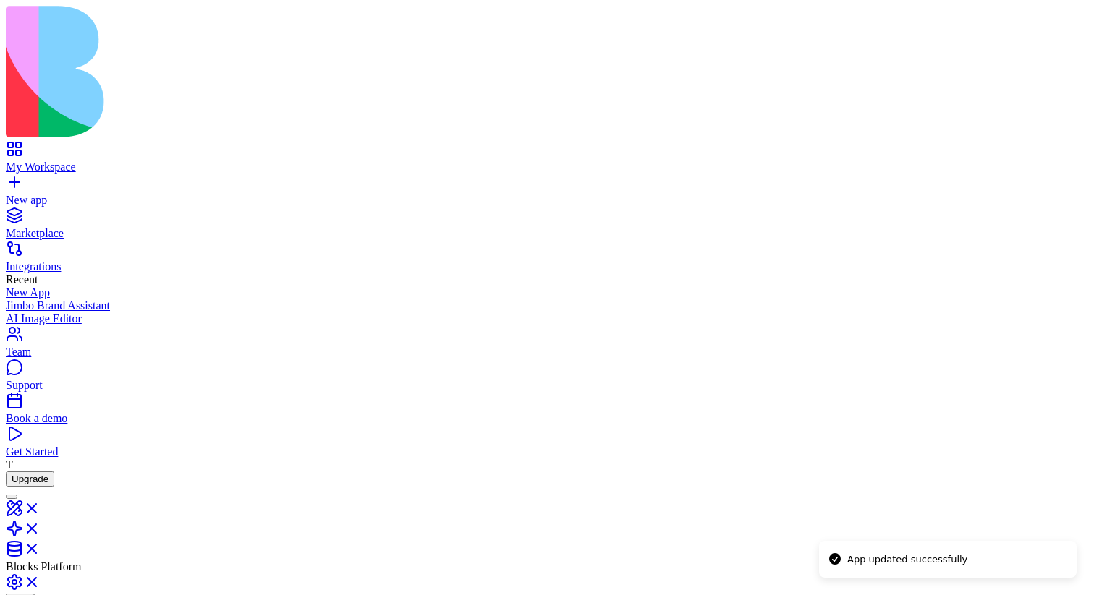 This screenshot has width=1094, height=595. What do you see at coordinates (547, 306) in the screenshot?
I see `div: Jimbo Brand Assistant` at bounding box center [547, 306].